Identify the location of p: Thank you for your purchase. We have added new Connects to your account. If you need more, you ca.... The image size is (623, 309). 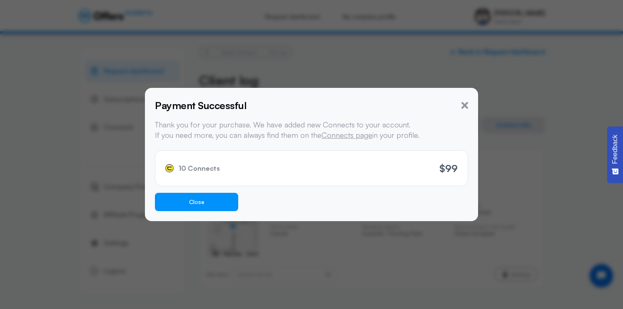
(312, 130).